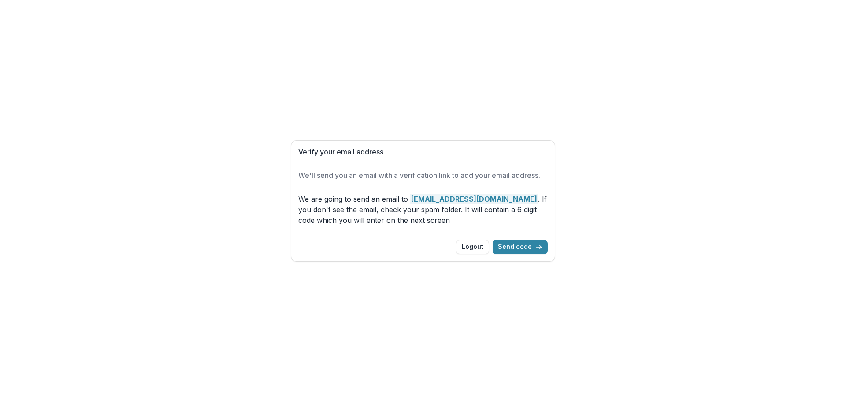  What do you see at coordinates (423, 152) in the screenshot?
I see `h1: Verify your email address` at bounding box center [423, 152].